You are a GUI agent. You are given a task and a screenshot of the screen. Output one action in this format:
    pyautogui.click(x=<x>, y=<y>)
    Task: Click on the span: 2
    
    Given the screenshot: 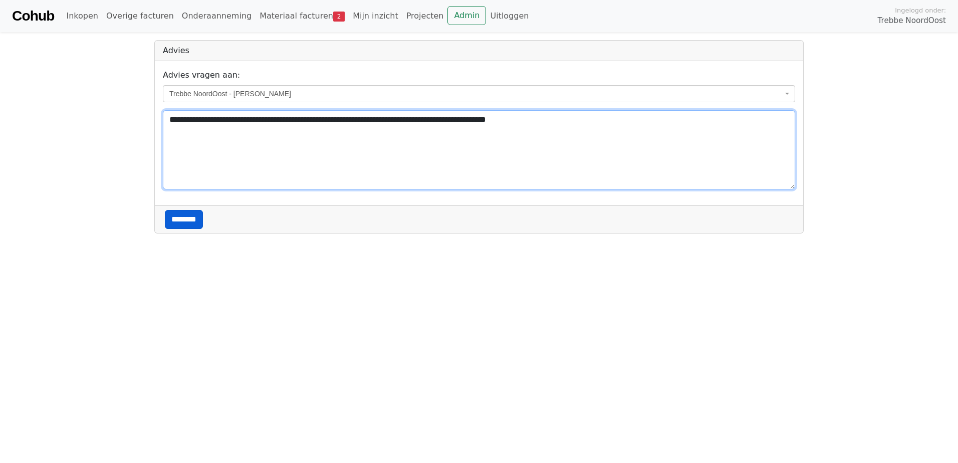 What is the action you would take?
    pyautogui.click(x=339, y=17)
    